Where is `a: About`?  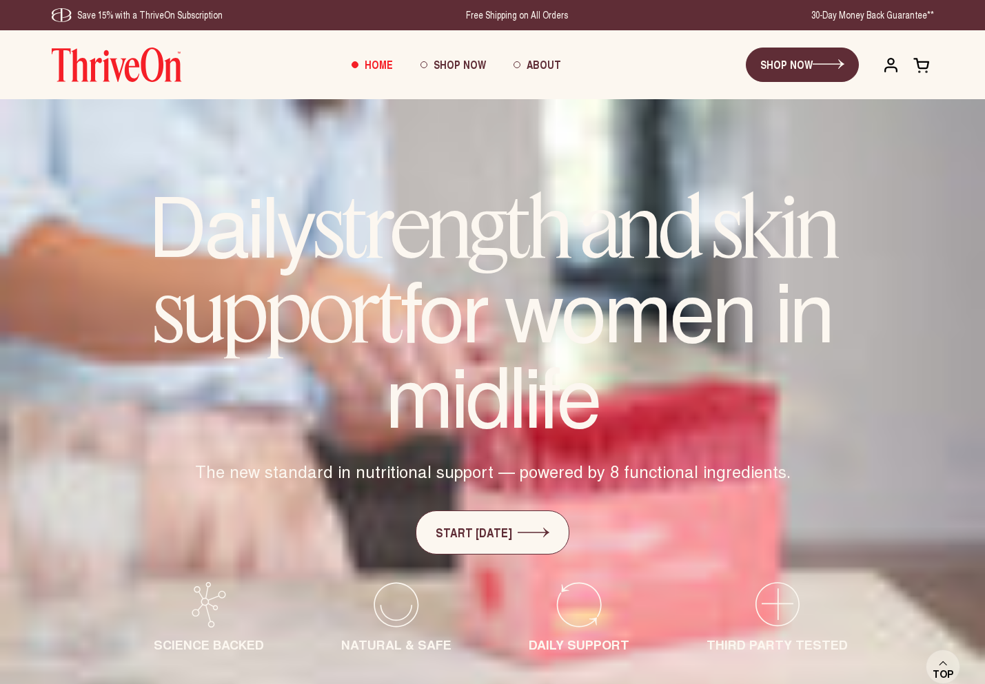
a: About is located at coordinates (537, 65).